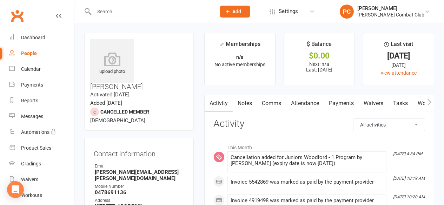  What do you see at coordinates (240, 57) in the screenshot?
I see `strong: n/a` at bounding box center [240, 57].